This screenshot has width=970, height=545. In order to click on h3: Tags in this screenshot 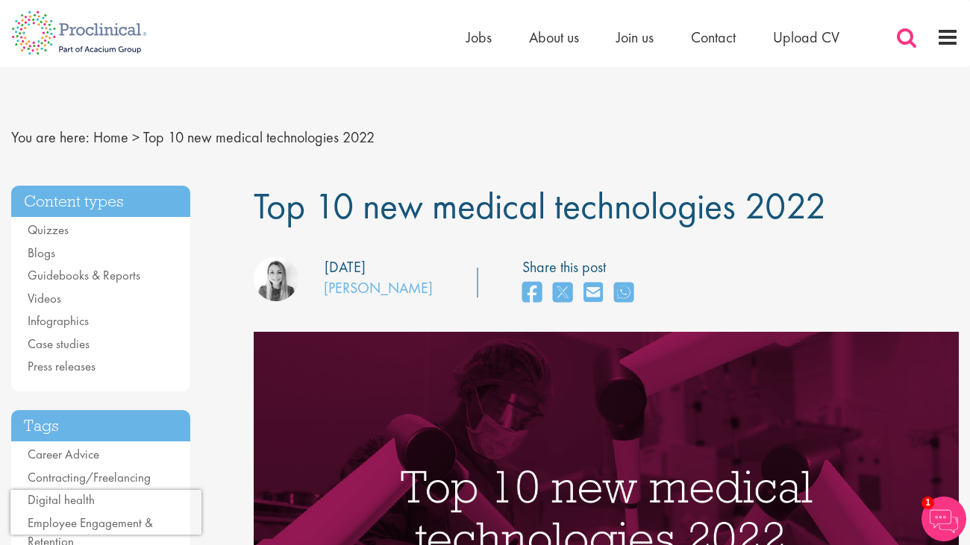, I will do `click(101, 426)`.